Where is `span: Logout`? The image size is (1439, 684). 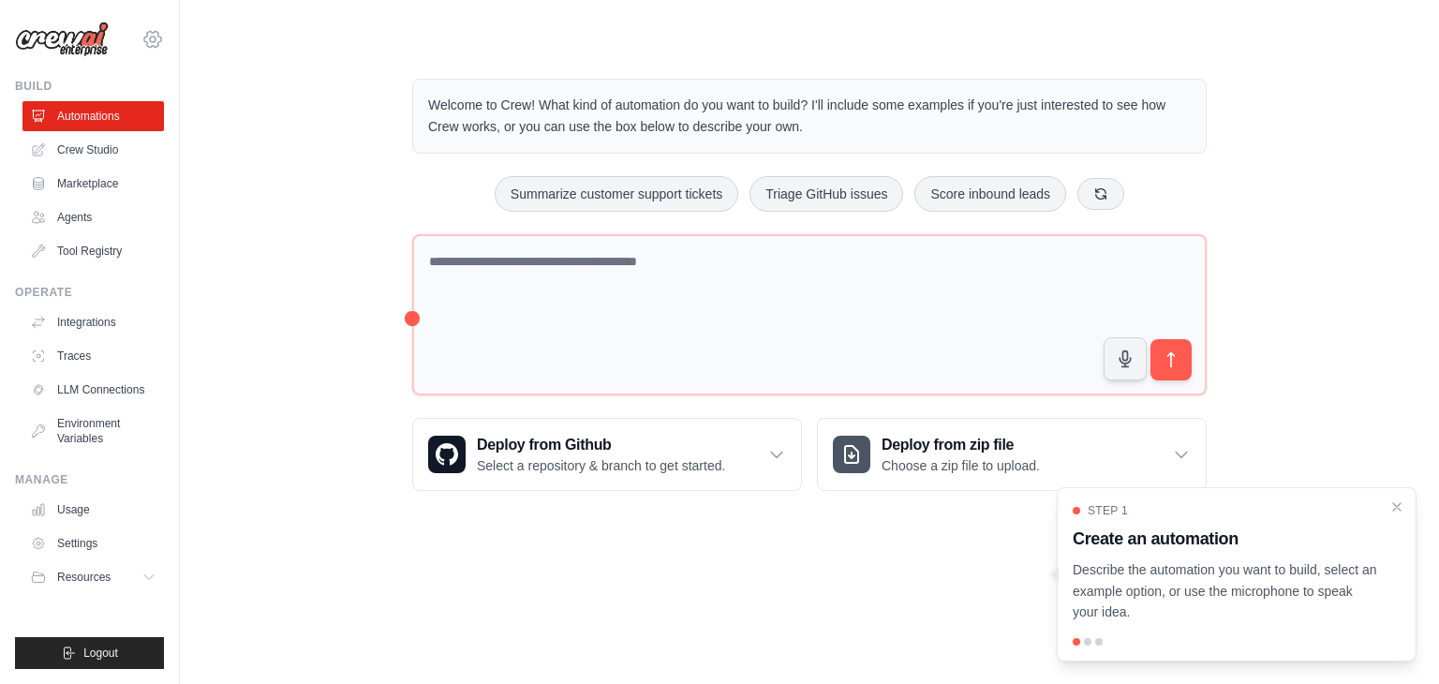 span: Logout is located at coordinates (100, 653).